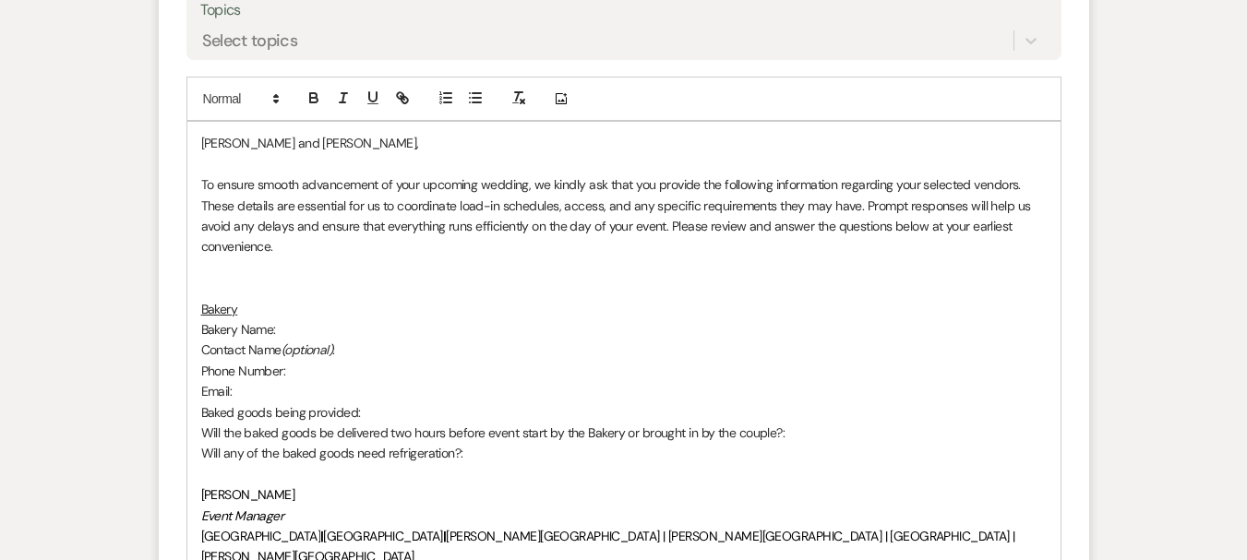  What do you see at coordinates (306, 350) in the screenshot?
I see `em: (optional)` at bounding box center [306, 350].